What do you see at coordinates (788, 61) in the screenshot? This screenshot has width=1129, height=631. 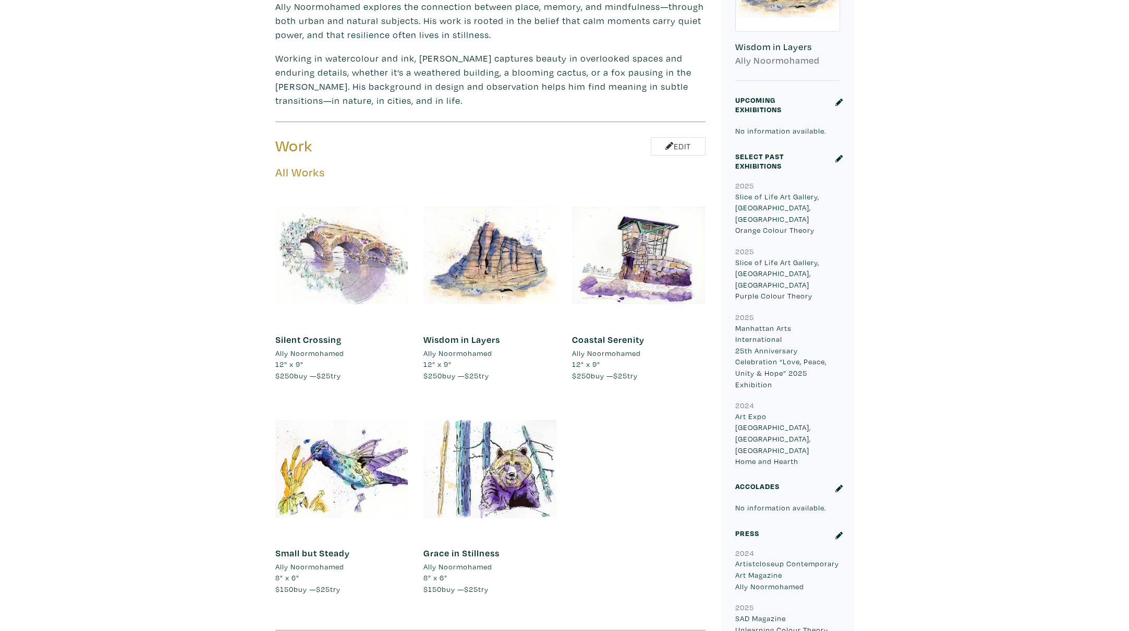 I see `h6: Ally Noormohamed` at bounding box center [788, 61].